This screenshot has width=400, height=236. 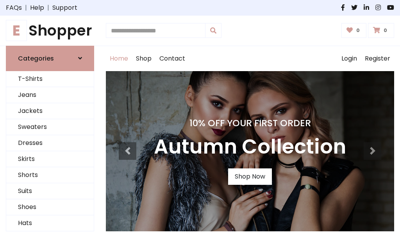 What do you see at coordinates (50, 175) in the screenshot?
I see `a: Shorts` at bounding box center [50, 175].